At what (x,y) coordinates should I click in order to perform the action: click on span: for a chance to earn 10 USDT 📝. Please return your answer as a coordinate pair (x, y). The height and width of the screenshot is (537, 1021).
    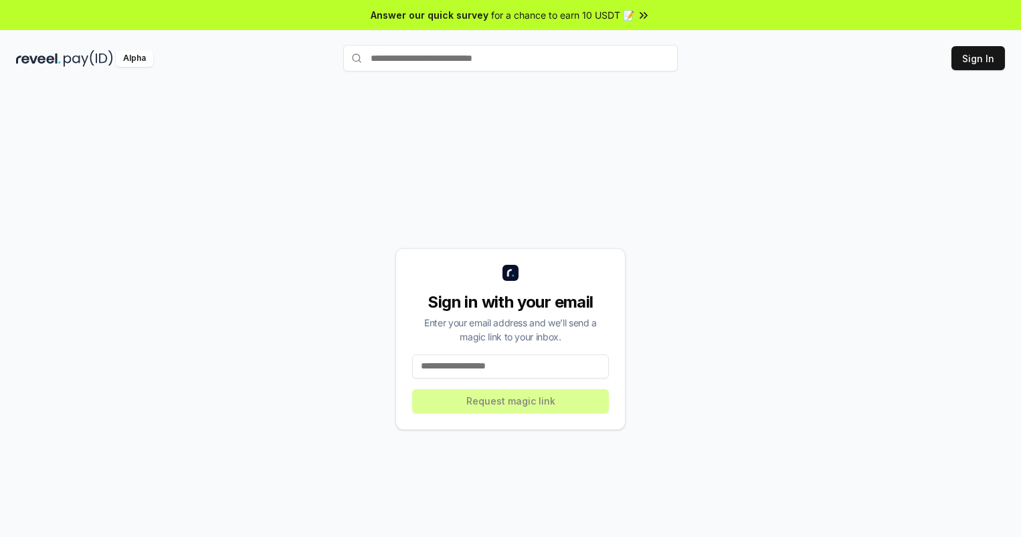
    Looking at the image, I should click on (562, 15).